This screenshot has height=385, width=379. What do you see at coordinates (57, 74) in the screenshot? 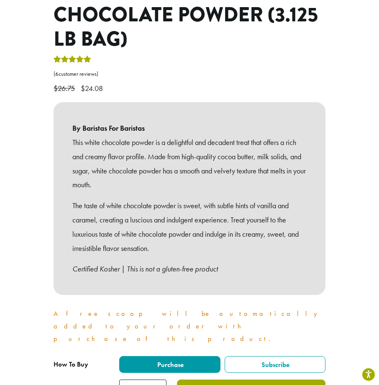
I see `span: 6` at bounding box center [57, 74].